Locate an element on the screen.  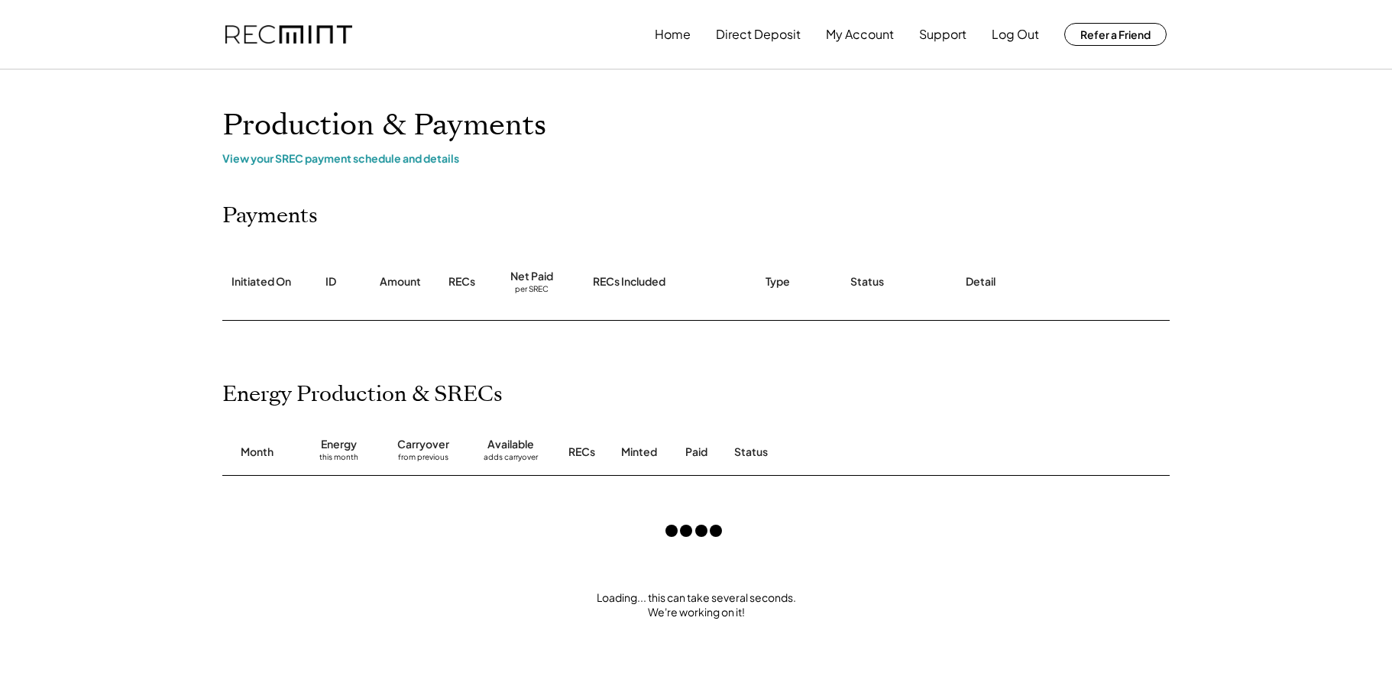
div: Amount is located at coordinates (400, 282).